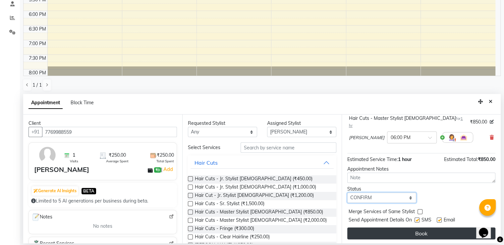 The height and width of the screenshot is (245, 504). What do you see at coordinates (109, 132) in the screenshot?
I see `input: Search by Name/Mobile/Email/Code` at bounding box center [109, 132].